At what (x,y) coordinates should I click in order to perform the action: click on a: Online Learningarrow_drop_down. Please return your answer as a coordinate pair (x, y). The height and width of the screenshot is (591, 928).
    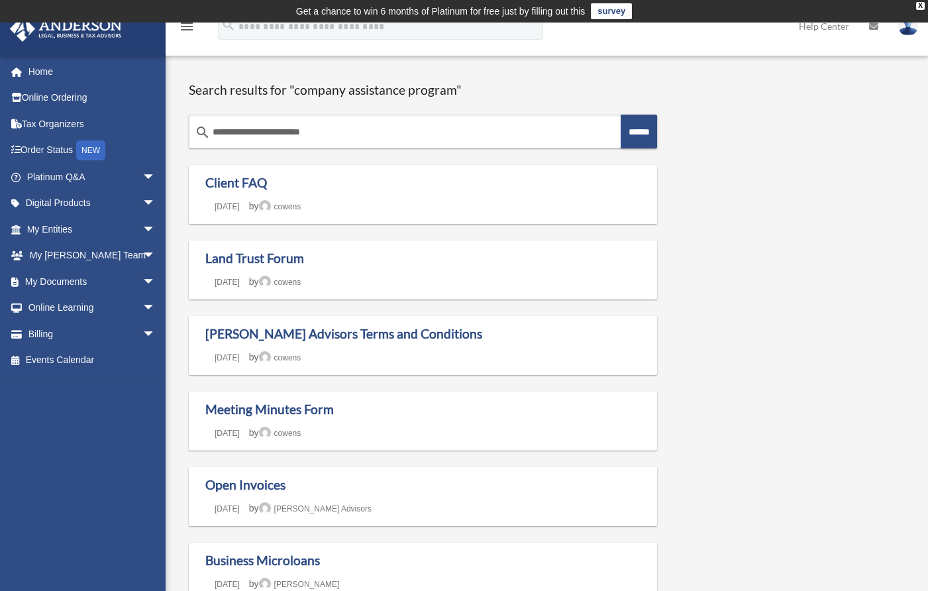
    Looking at the image, I should click on (92, 308).